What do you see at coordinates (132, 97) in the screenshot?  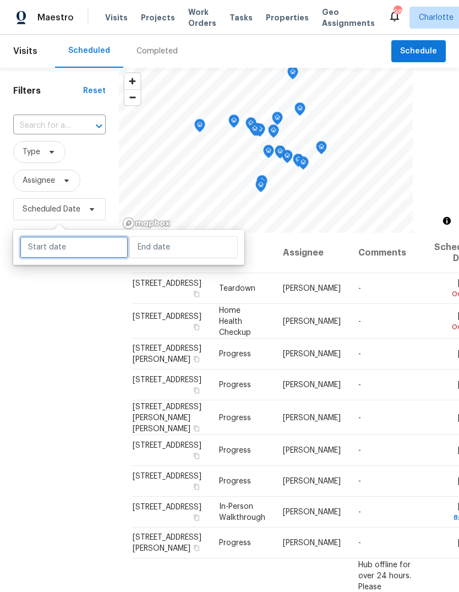 I see `span: Zoom out` at bounding box center [132, 97].